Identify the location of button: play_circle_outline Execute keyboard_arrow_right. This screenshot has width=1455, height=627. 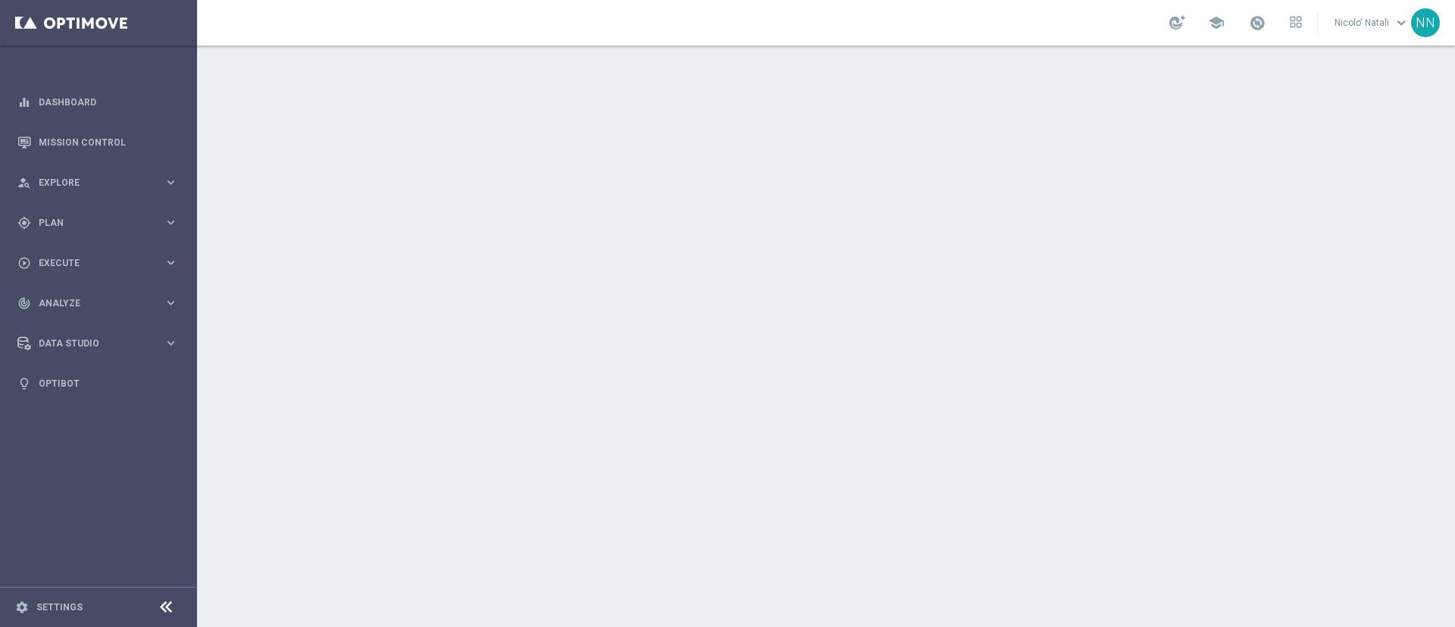
(98, 263).